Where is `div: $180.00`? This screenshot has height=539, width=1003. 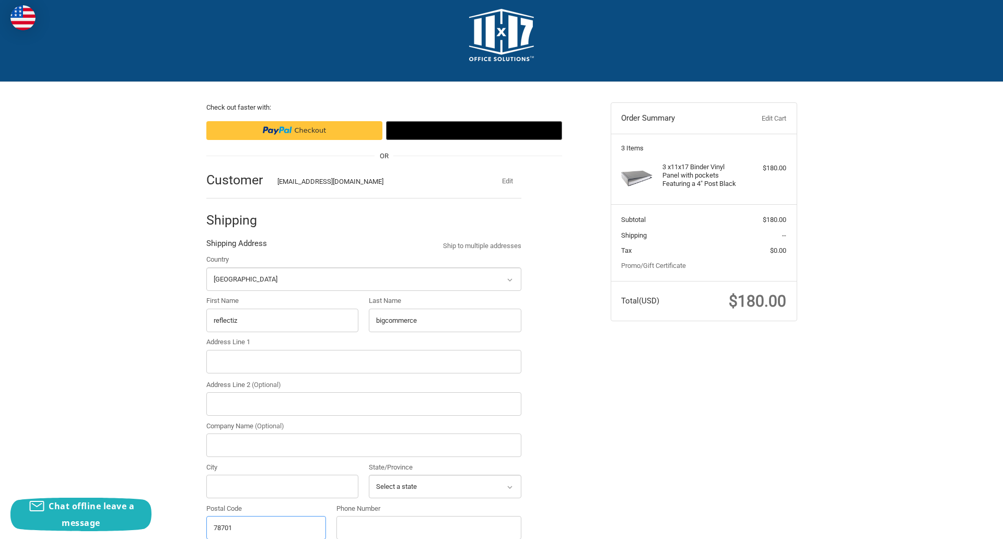 div: $180.00 is located at coordinates (765, 168).